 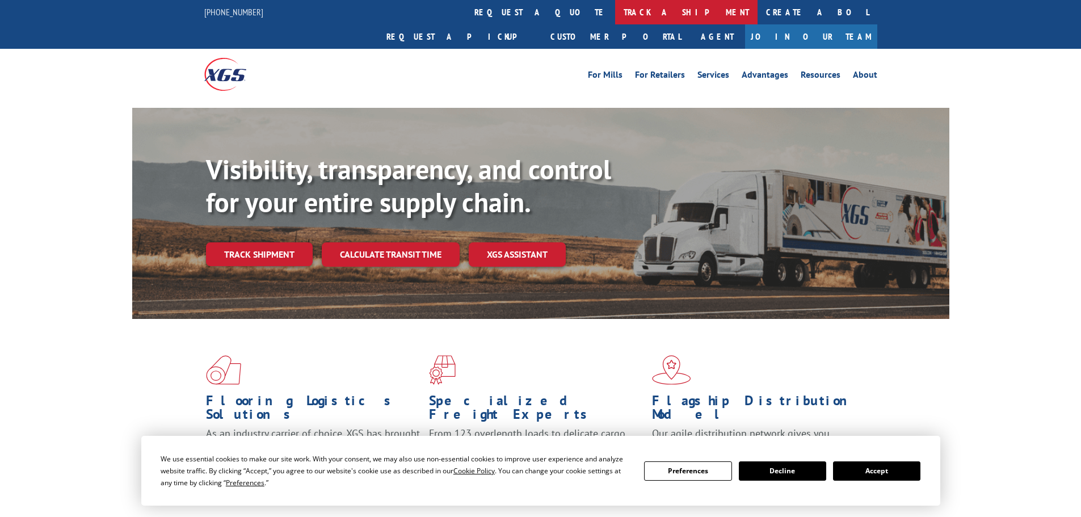 What do you see at coordinates (811, 36) in the screenshot?
I see `a: Join Our Team` at bounding box center [811, 36].